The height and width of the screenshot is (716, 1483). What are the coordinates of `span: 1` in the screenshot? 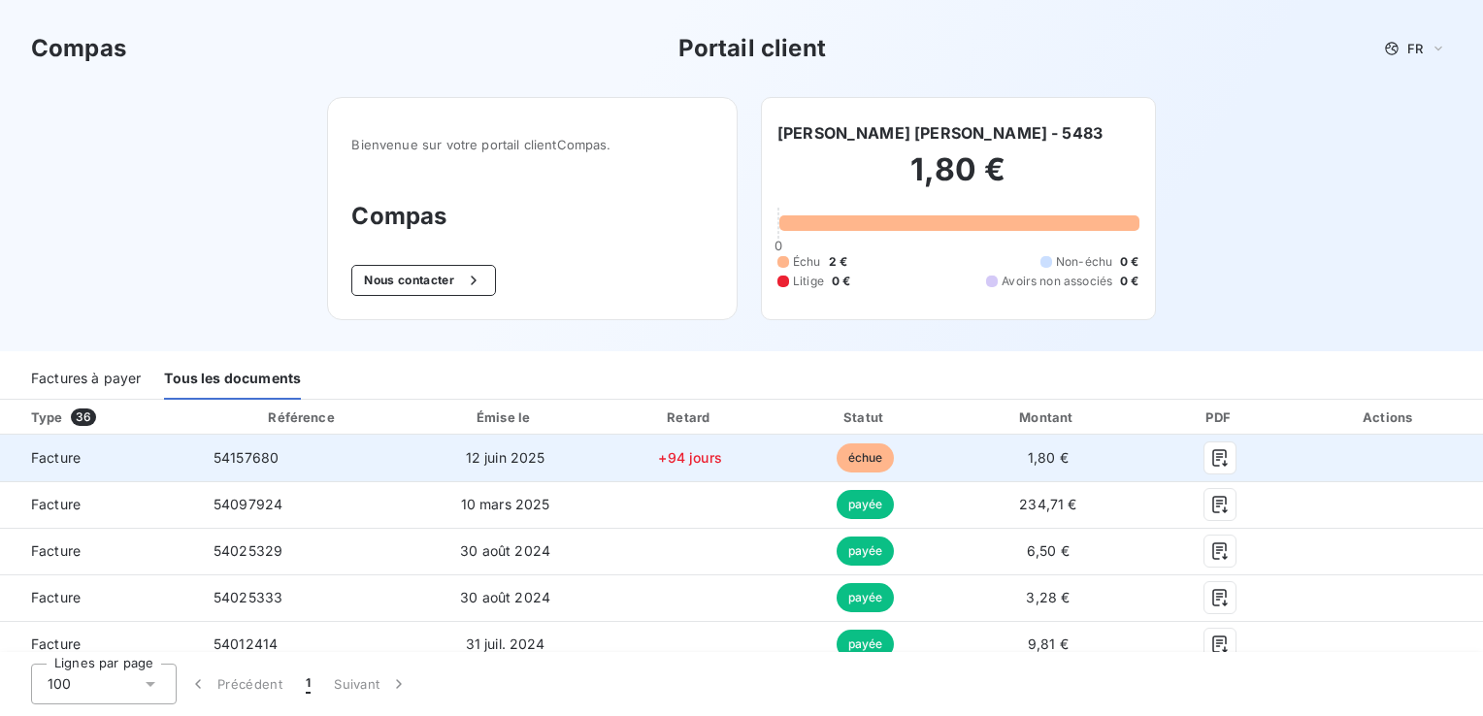 It's located at (308, 684).